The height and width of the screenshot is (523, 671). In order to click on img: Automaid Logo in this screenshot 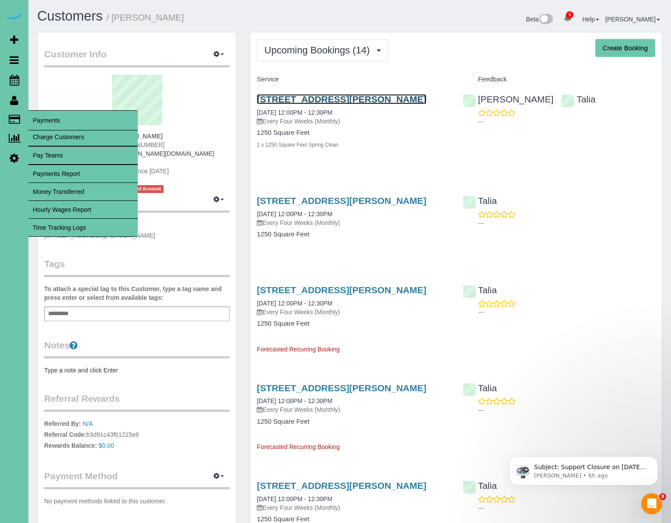, I will do `click(14, 15)`.